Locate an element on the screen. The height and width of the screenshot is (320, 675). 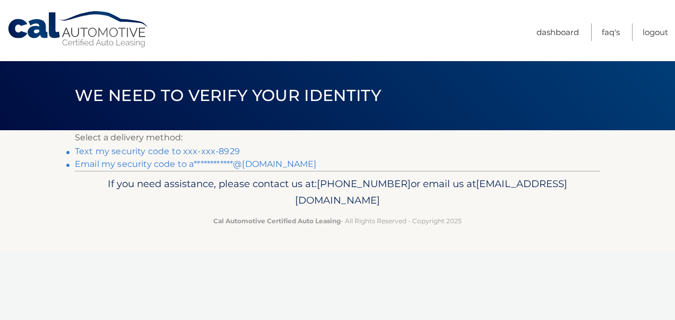
a: Logout is located at coordinates (656, 32).